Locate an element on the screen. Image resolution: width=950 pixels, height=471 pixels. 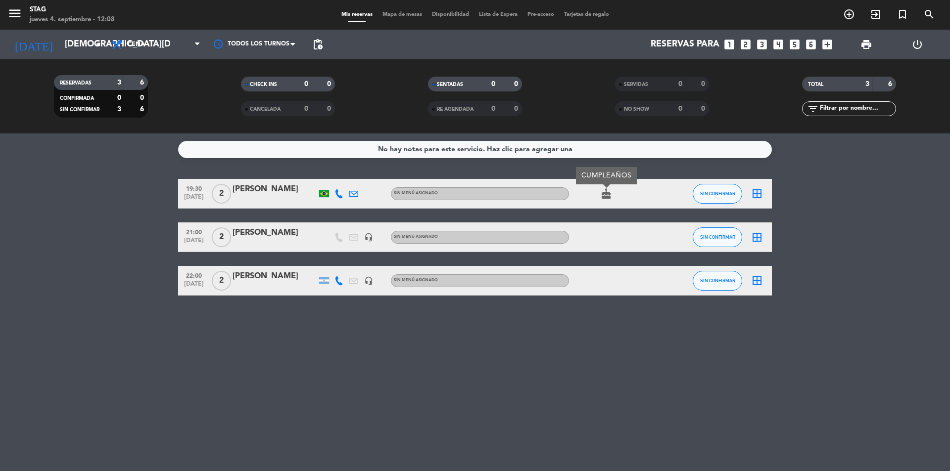
span: CHECK INS is located at coordinates (263, 85).